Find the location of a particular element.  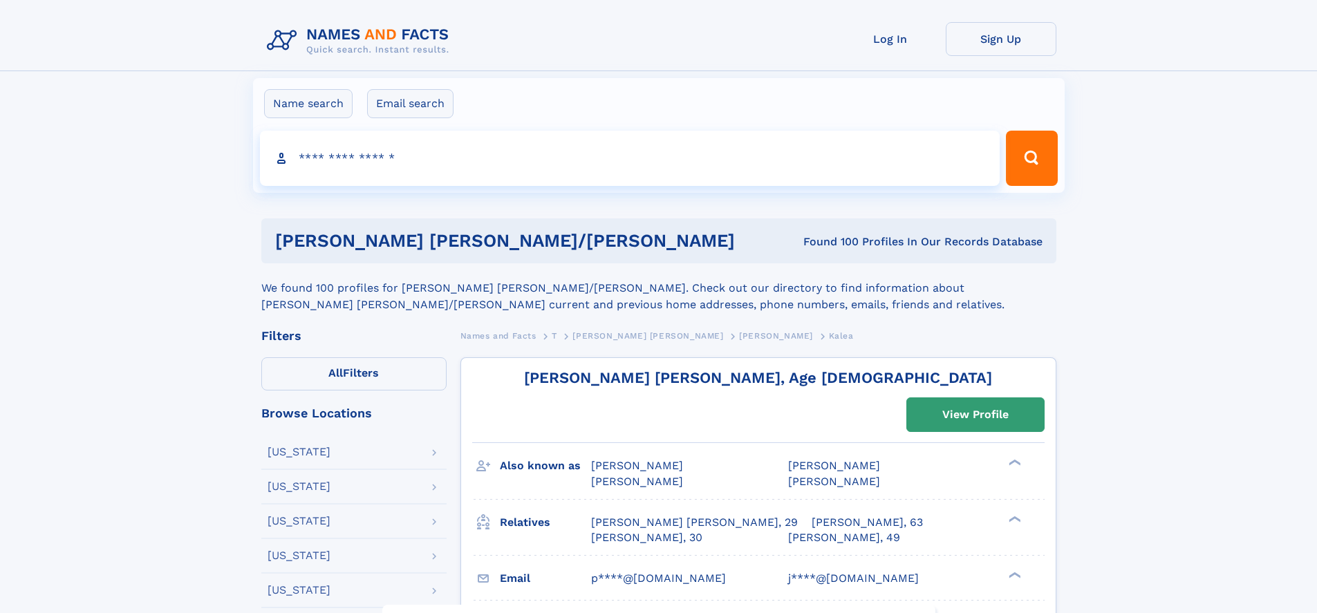

a: View Profile is located at coordinates (976, 415).